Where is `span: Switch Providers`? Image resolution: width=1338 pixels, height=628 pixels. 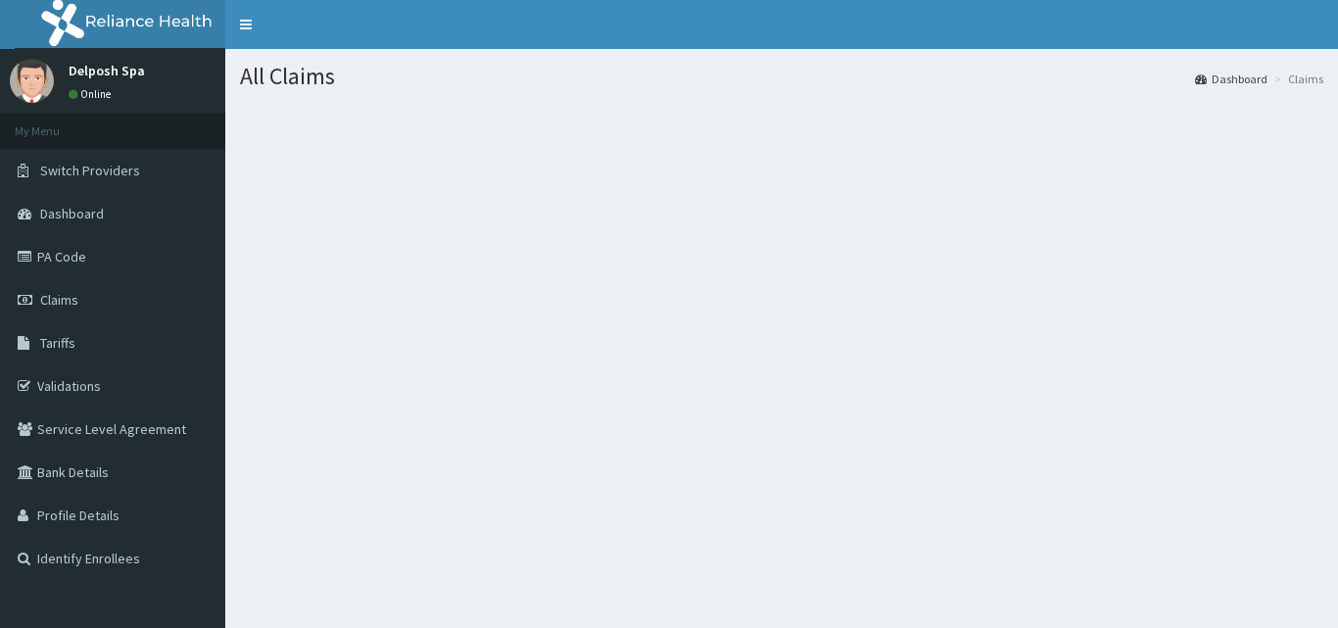
span: Switch Providers is located at coordinates (90, 170).